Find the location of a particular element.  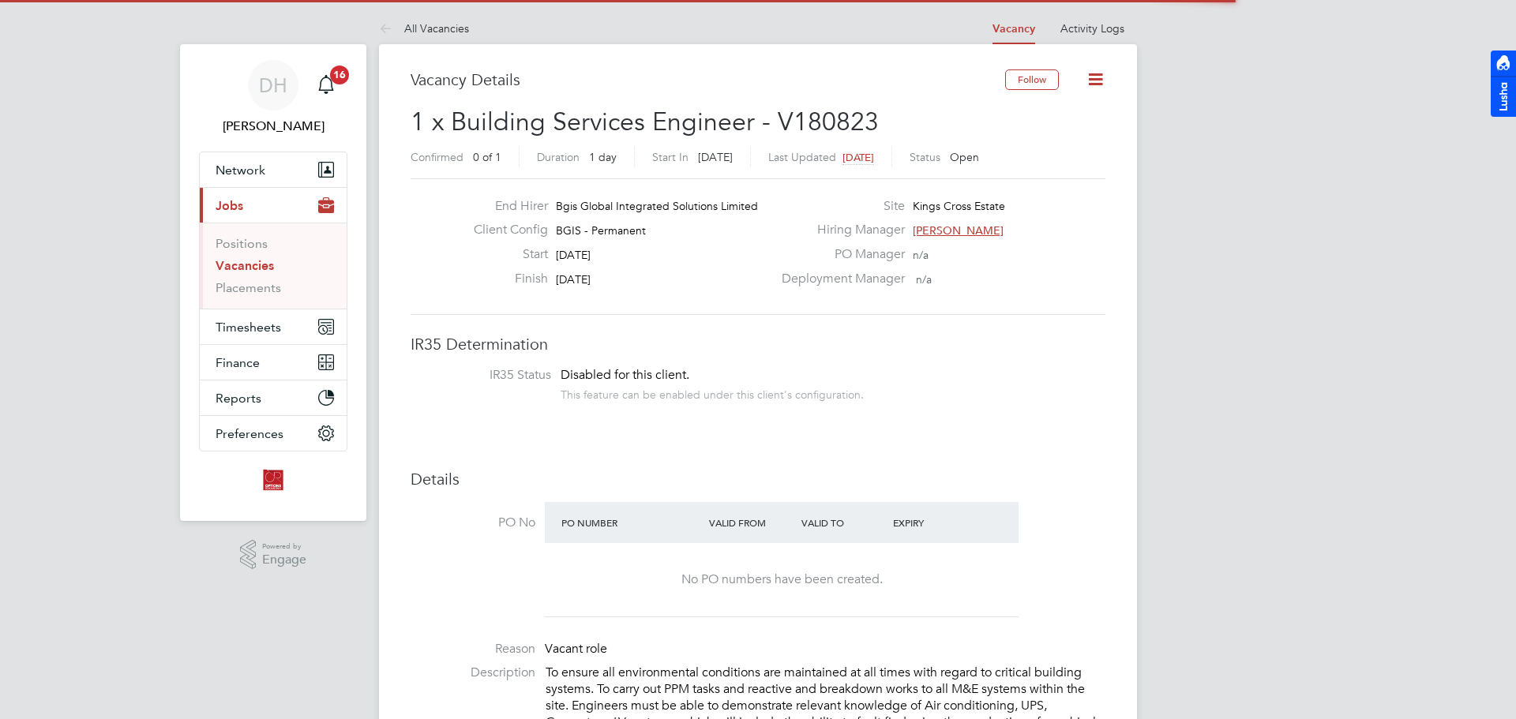

button: Finance is located at coordinates (273, 362).